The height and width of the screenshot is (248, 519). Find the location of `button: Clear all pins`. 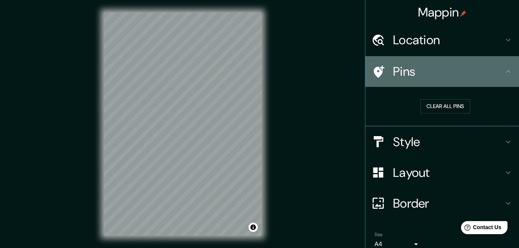

button: Clear all pins is located at coordinates (445, 106).